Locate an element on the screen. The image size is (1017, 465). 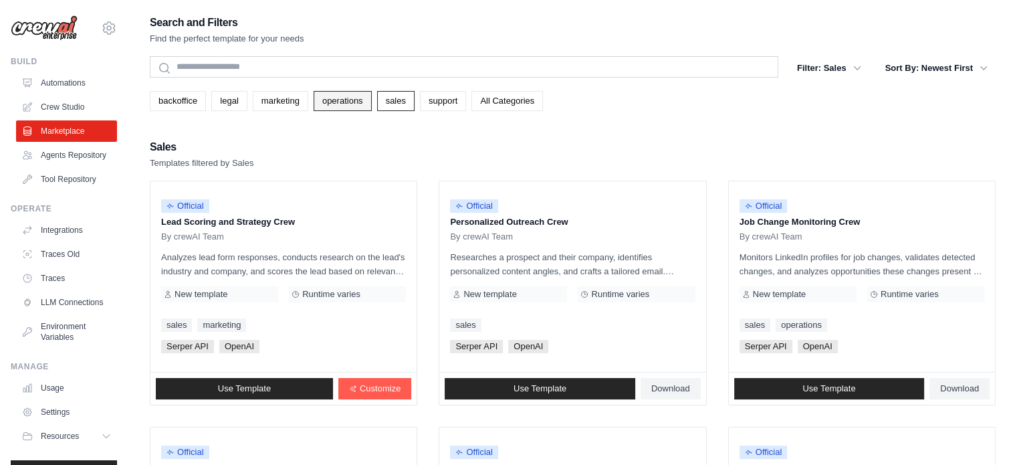
a: Agents Repository is located at coordinates (66, 155).